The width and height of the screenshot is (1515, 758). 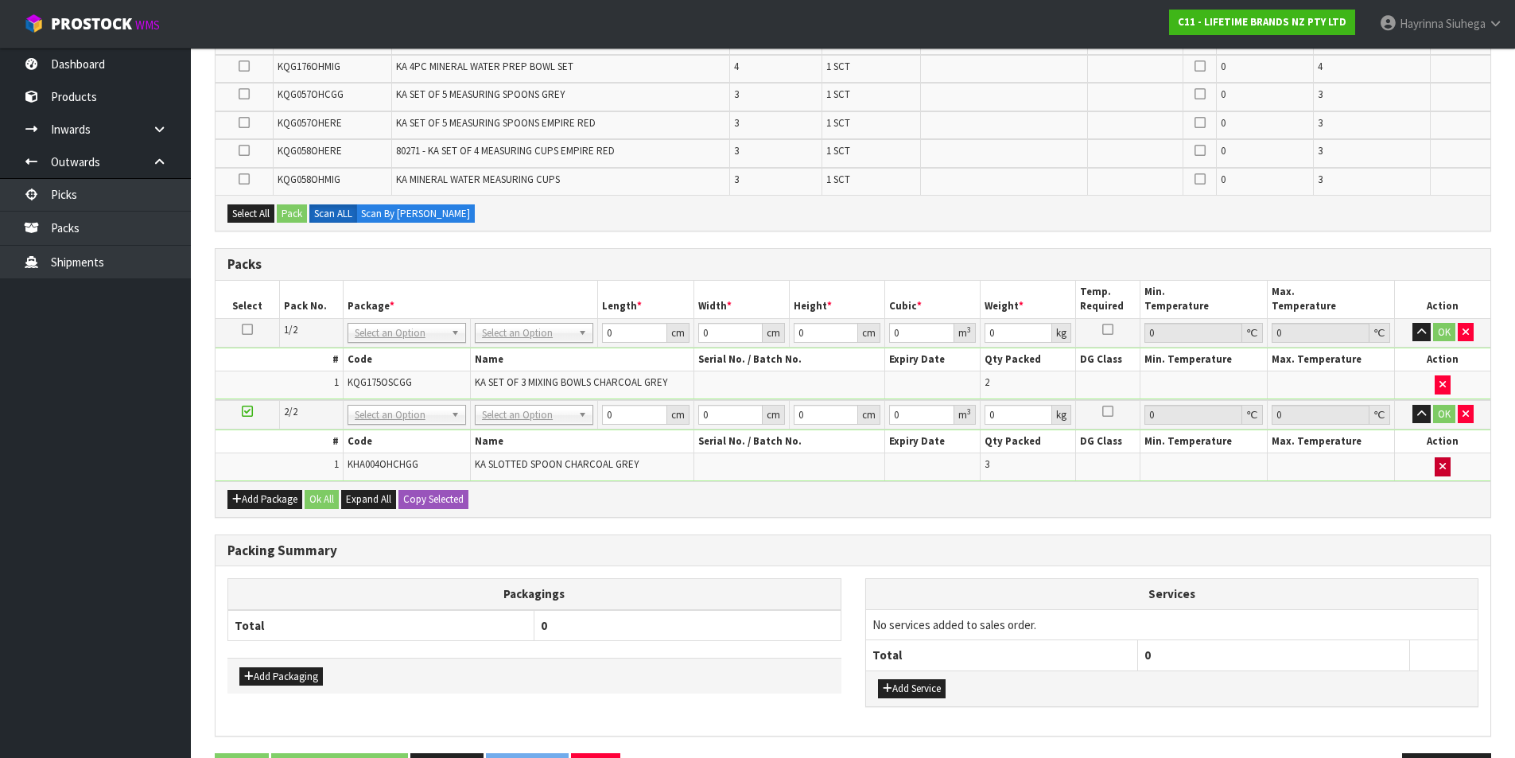 What do you see at coordinates (250, 214) in the screenshot?
I see `button: Select All` at bounding box center [250, 214].